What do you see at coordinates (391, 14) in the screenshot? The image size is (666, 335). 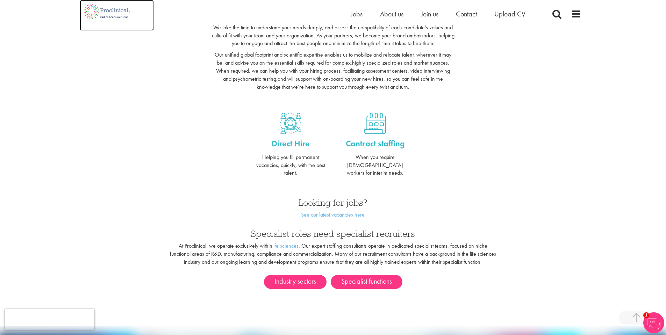 I see `a: About us` at bounding box center [391, 14].